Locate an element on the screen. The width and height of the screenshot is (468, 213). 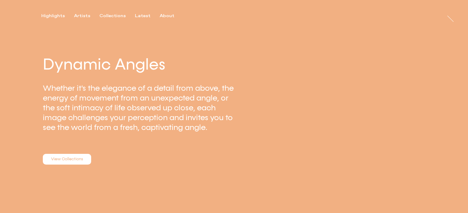
h2: Dynamic Angles is located at coordinates (138, 65).